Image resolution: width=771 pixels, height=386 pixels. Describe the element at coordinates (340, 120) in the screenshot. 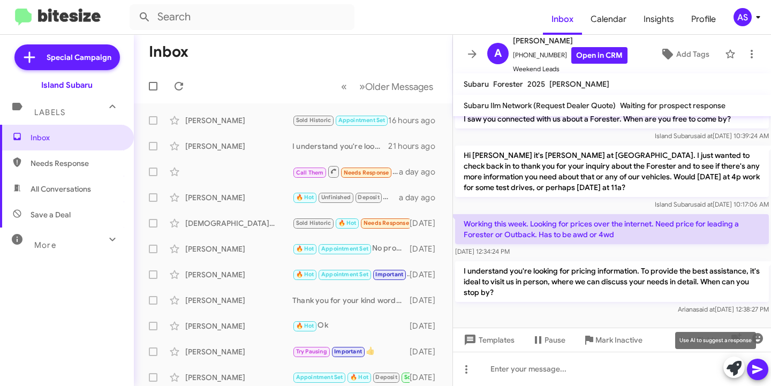

I see `div: Ok thank you 😊` at that location.